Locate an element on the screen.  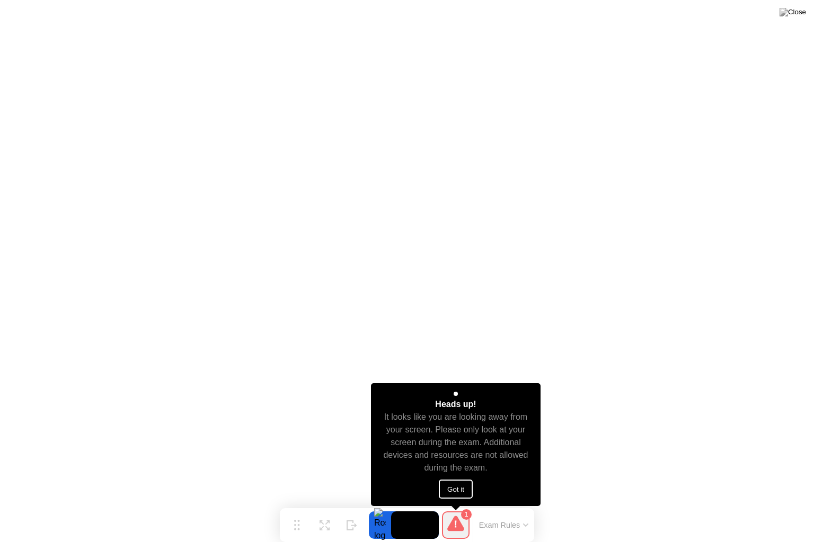
div: It looks like you are looking away from your screen. Please only look at your screen during the e... is located at coordinates (455, 443).